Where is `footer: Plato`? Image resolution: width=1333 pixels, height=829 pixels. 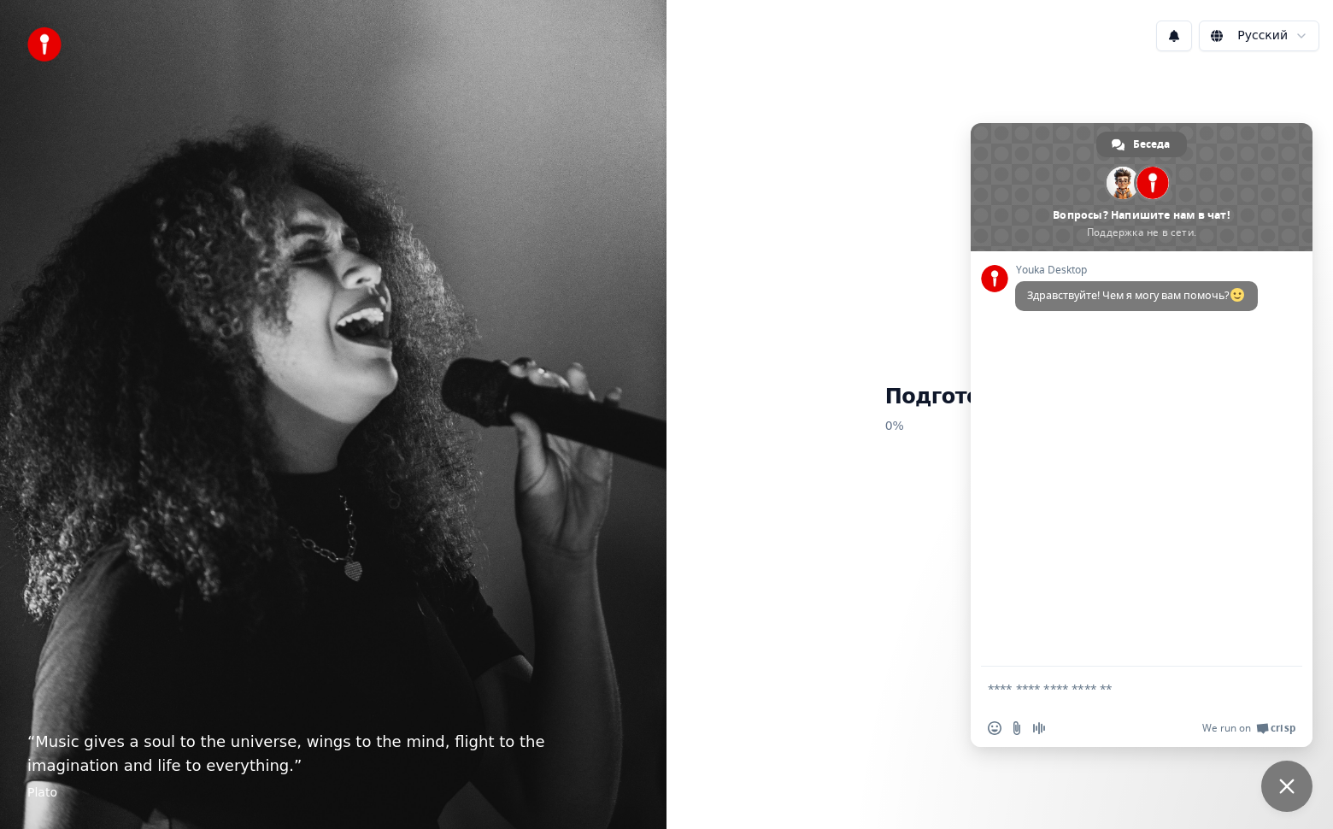 footer: Plato is located at coordinates (333, 793).